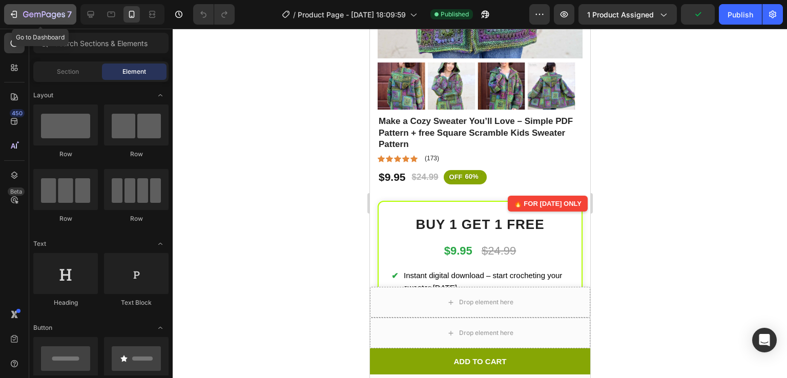 This screenshot has width=787, height=378. I want to click on p: 7, so click(69, 14).